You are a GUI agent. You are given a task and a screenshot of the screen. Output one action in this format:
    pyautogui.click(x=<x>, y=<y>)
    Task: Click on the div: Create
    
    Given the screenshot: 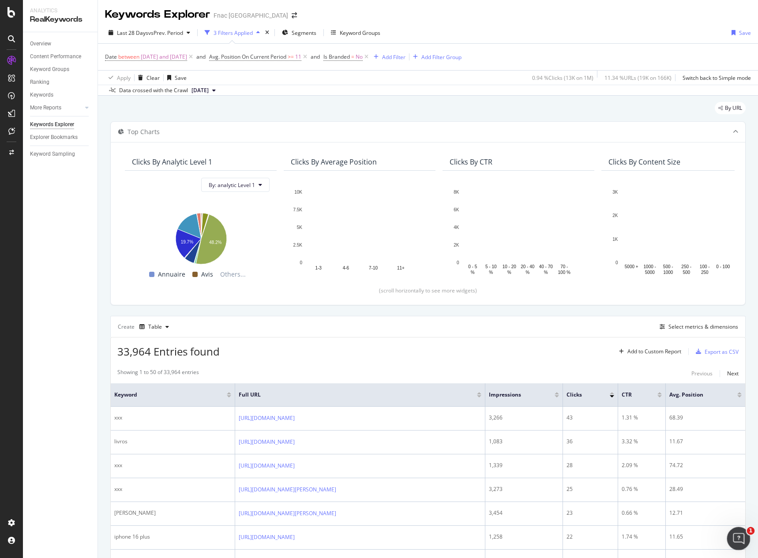 What is the action you would take?
    pyautogui.click(x=145, y=327)
    